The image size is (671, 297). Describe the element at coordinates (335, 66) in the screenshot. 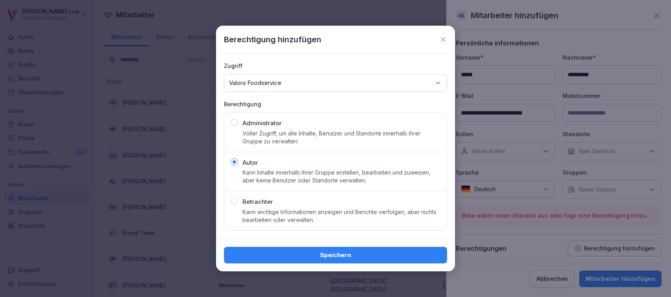

I see `p: Zugriff` at that location.